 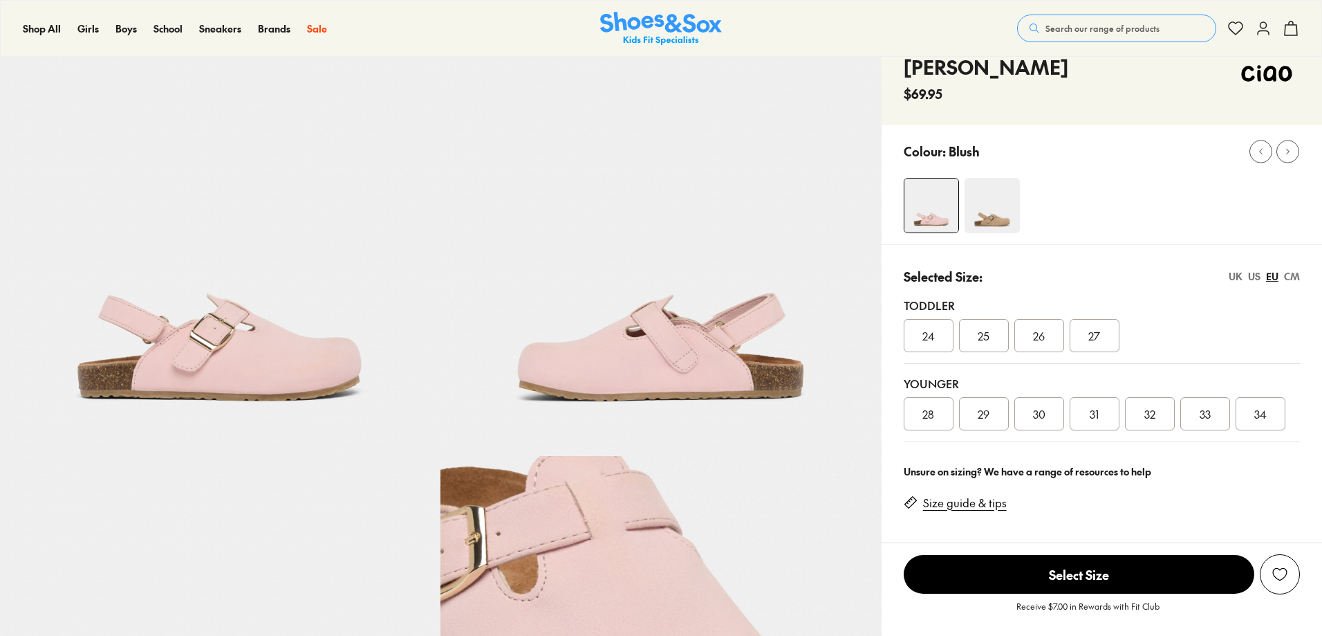 I want to click on a: Shoes & Sox, so click(x=661, y=28).